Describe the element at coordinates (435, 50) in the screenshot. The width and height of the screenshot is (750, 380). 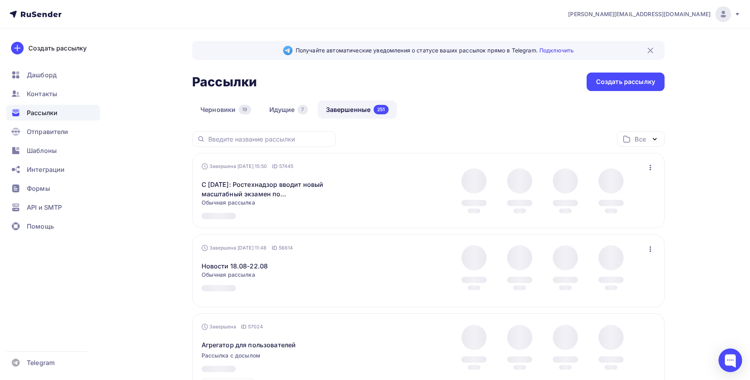
I see `span: Получайте автоматические уведомления о статусе ваших рассылок прямо в Telegram.` at that location.